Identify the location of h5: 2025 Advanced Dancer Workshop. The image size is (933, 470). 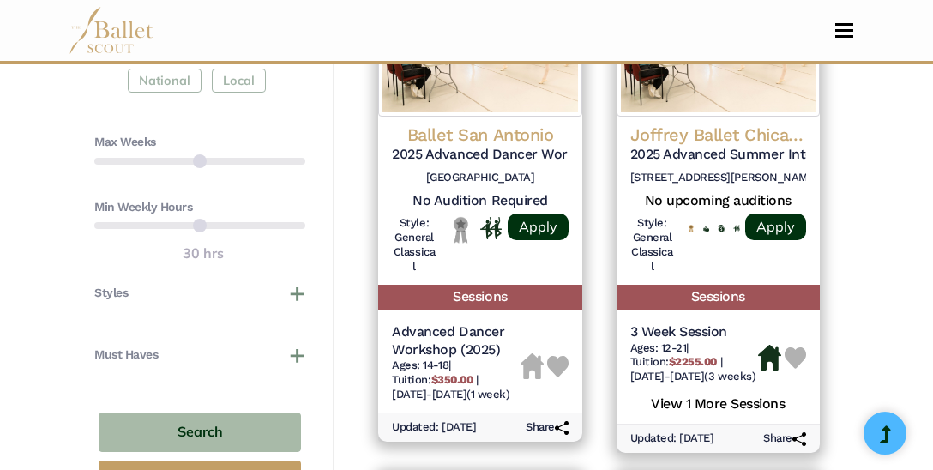
(479, 154).